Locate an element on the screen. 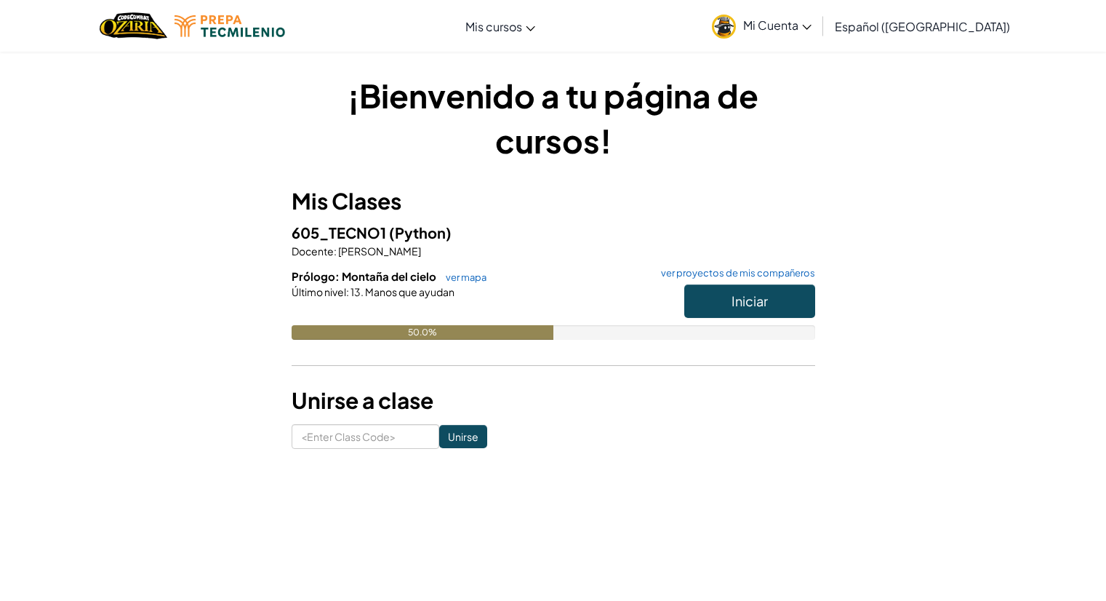 The image size is (1106, 601). input: Unirse is located at coordinates (463, 436).